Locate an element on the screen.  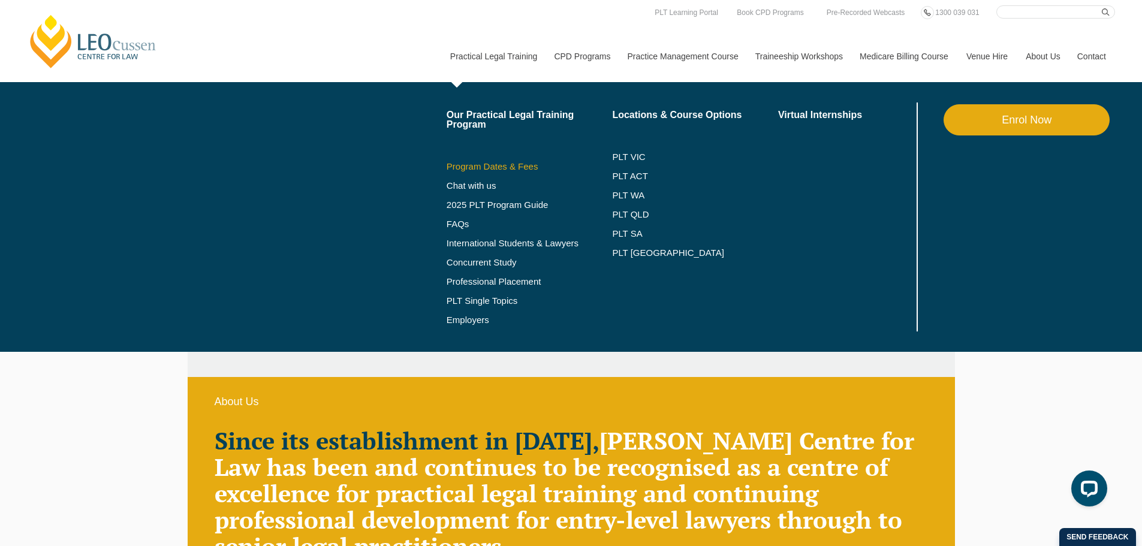
a: Professional Placement is located at coordinates (530, 282).